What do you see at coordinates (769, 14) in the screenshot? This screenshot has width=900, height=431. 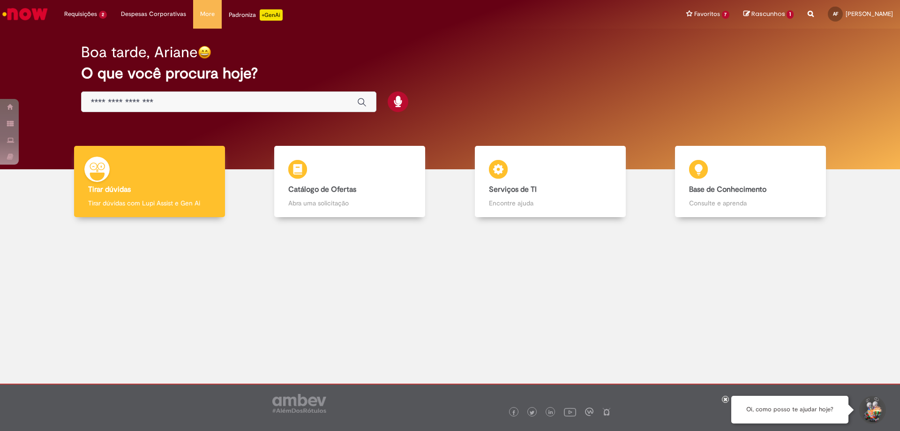 I see `span: Rascunhos` at bounding box center [769, 14].